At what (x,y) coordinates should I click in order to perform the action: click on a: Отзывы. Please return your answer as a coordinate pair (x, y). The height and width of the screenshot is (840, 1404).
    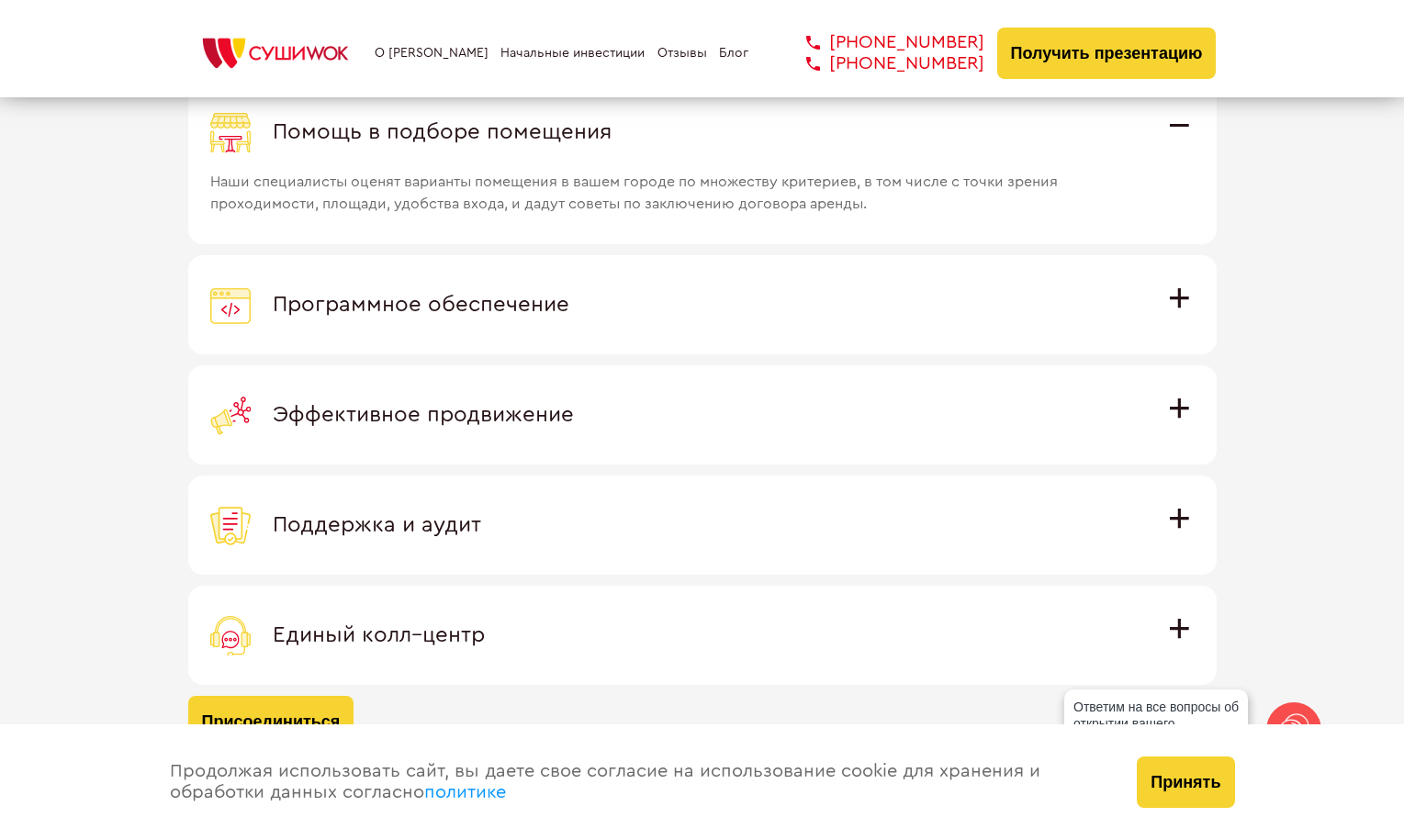
    Looking at the image, I should click on (683, 53).